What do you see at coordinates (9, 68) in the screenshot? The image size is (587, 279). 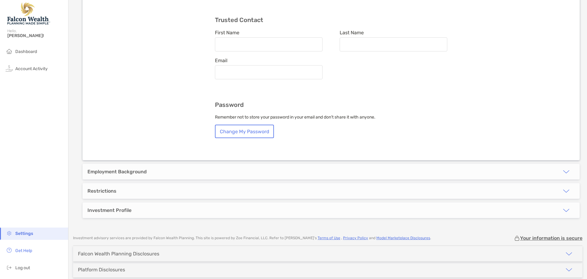 I see `img: activity icon` at bounding box center [9, 68].